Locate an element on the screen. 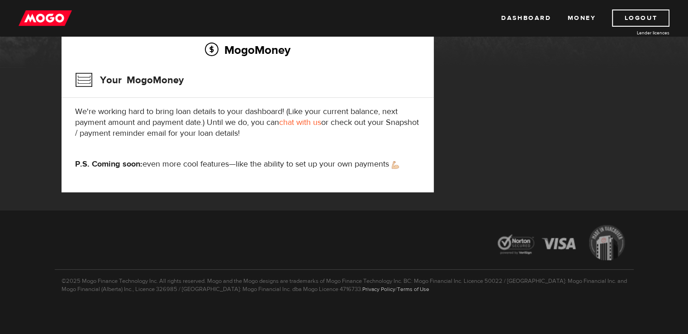  a: Logout is located at coordinates (640, 18).